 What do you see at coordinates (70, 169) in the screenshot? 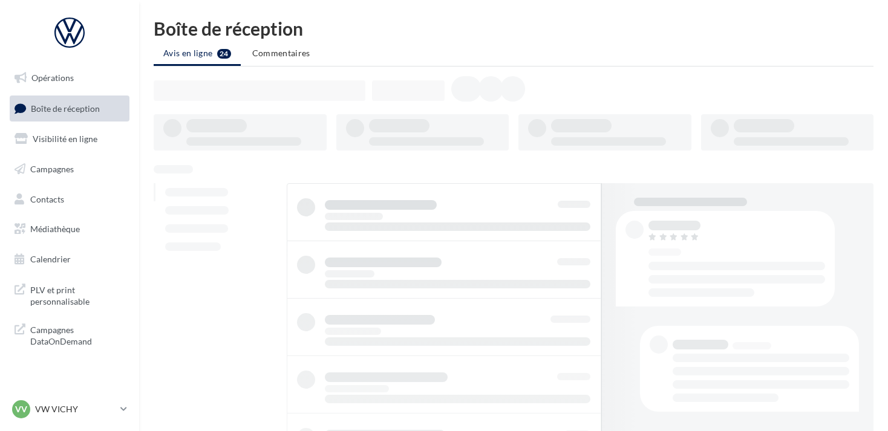
I see `a: Campagnes` at bounding box center [70, 169].